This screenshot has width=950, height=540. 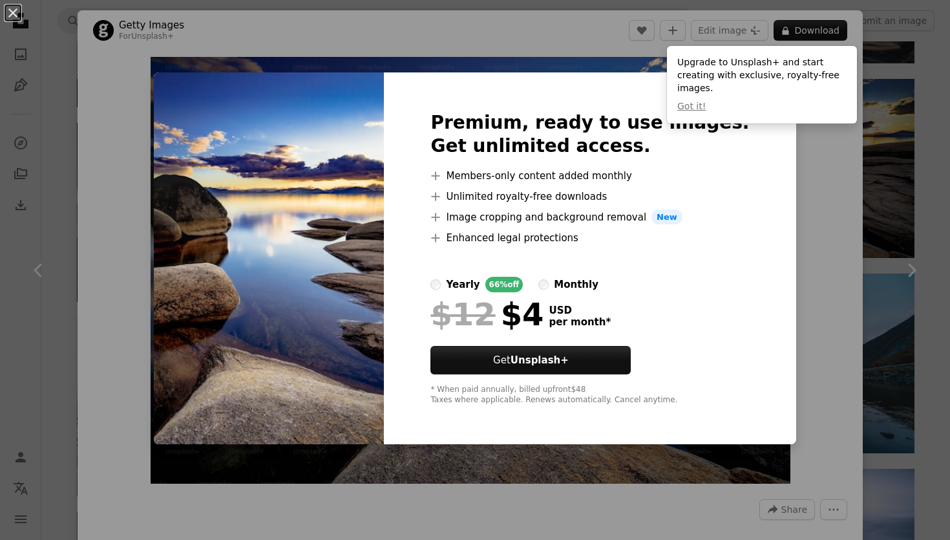 What do you see at coordinates (580, 310) in the screenshot?
I see `span: USD` at bounding box center [580, 310].